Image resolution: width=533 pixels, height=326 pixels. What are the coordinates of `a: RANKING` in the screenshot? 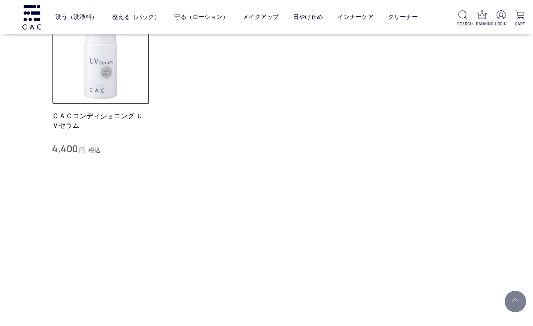 It's located at (482, 18).